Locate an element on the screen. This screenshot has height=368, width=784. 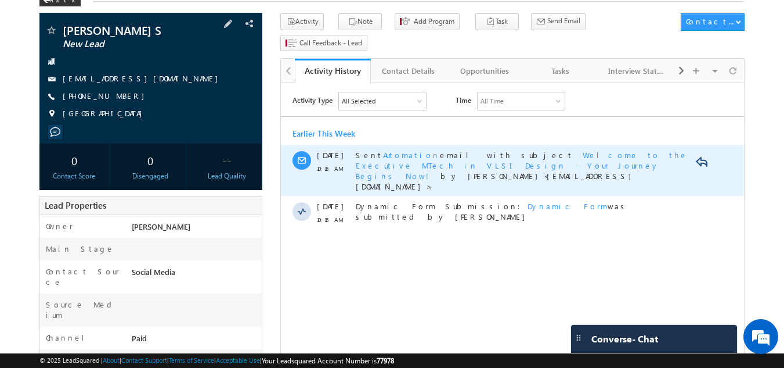
div: Contact Score is located at coordinates (74, 176).